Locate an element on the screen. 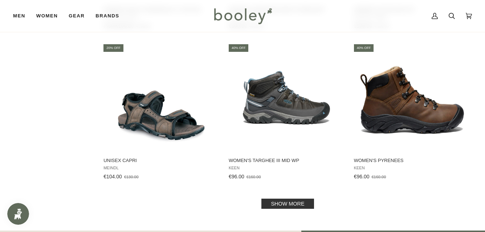 This screenshot has height=232, width=485. span: Meindl is located at coordinates (161, 168).